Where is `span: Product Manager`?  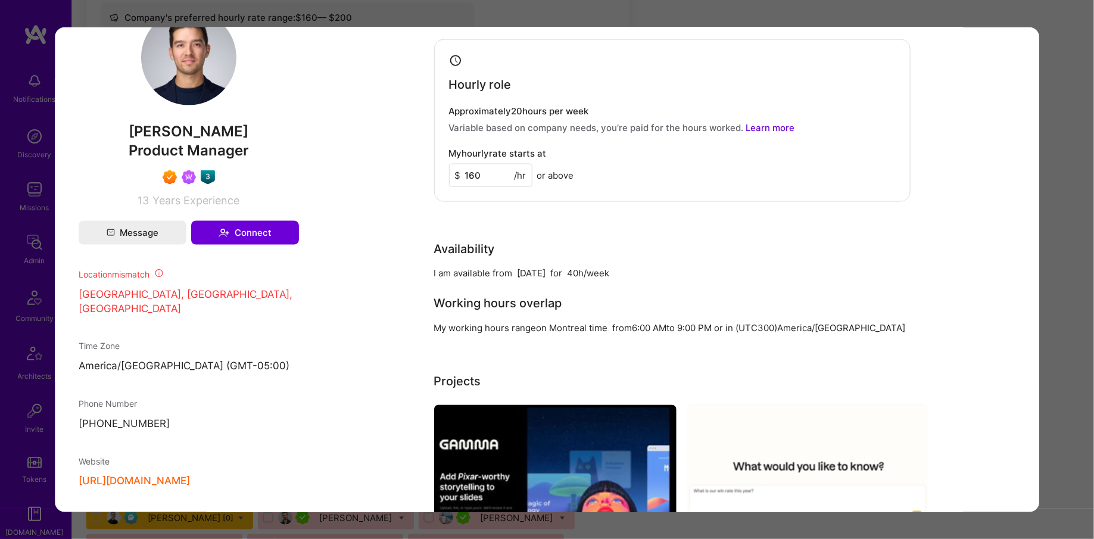
span: Product Manager is located at coordinates (189, 150).